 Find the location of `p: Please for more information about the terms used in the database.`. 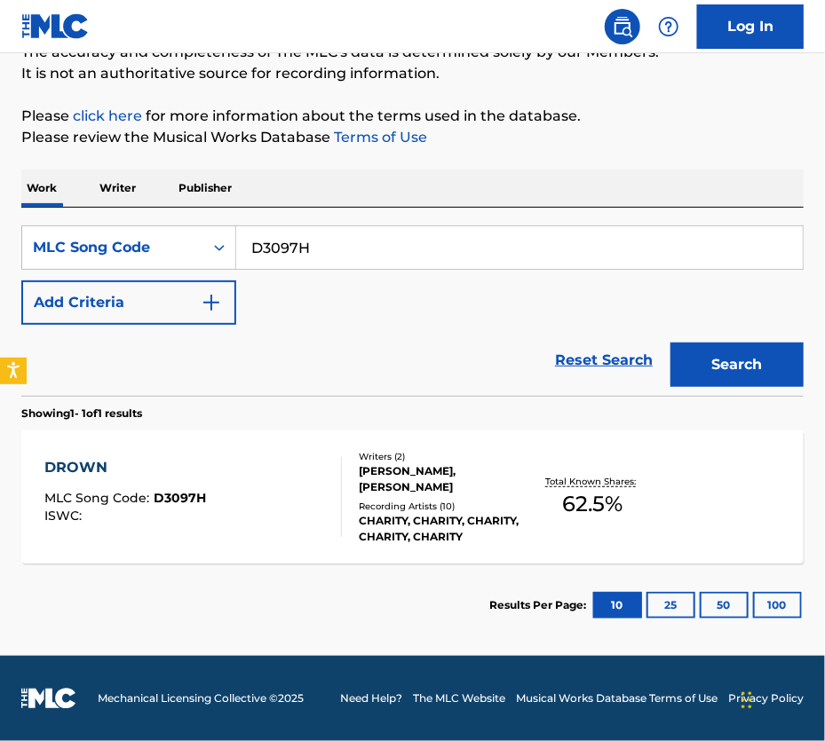

p: Please for more information about the terms used in the database. is located at coordinates (412, 116).